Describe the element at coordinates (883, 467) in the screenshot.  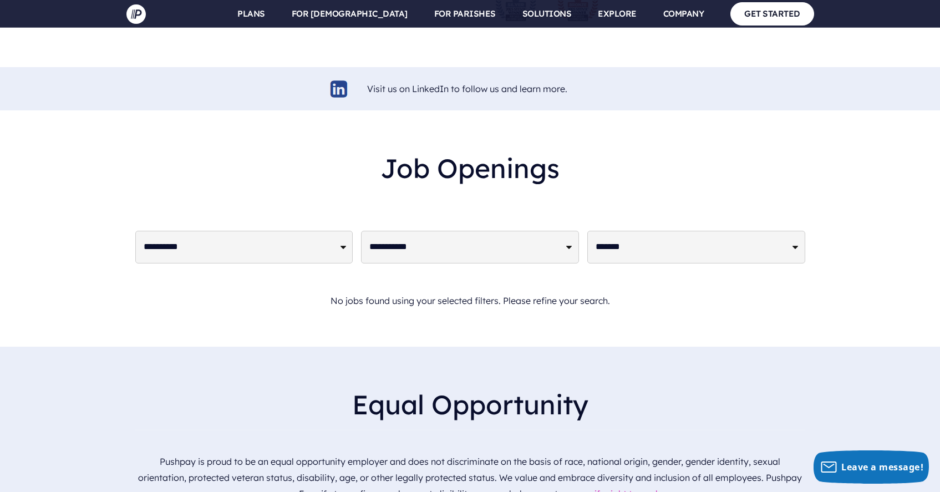
I see `span: Leave a message!` at that location.